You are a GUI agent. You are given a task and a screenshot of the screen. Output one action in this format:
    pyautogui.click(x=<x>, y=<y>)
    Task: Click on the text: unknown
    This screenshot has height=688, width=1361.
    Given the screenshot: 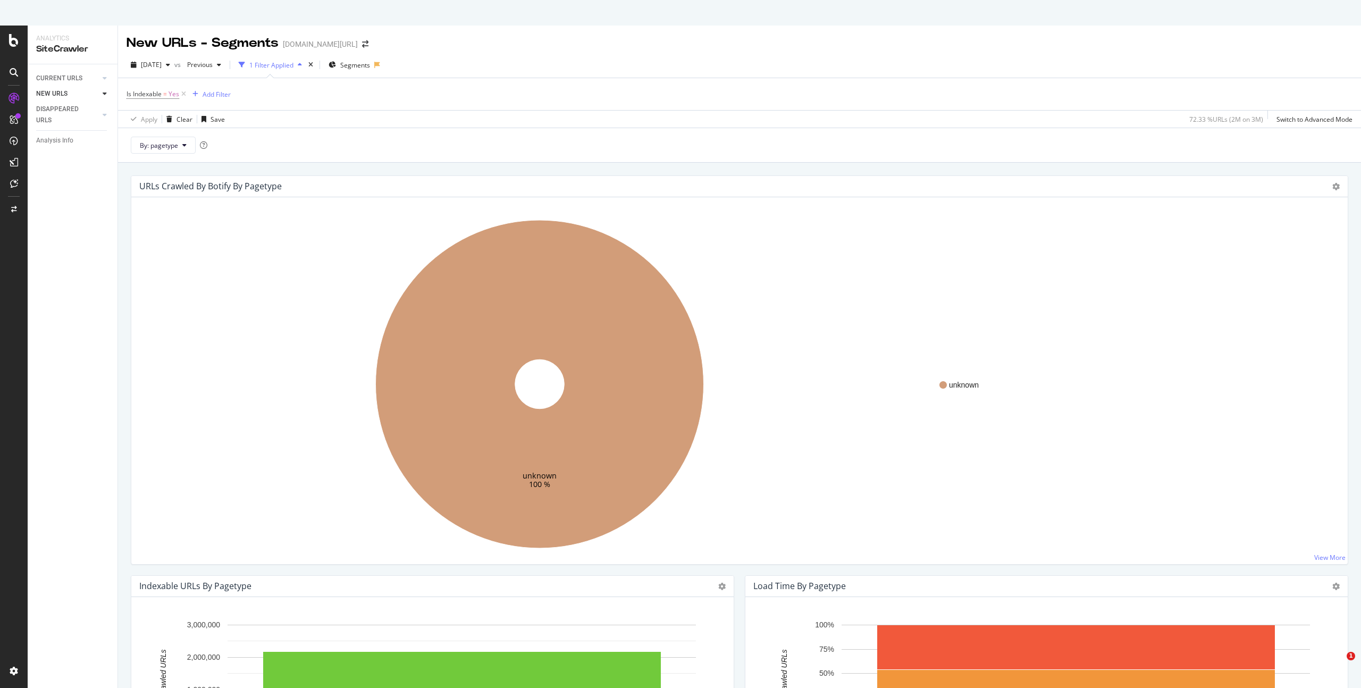 What is the action you would take?
    pyautogui.click(x=540, y=475)
    